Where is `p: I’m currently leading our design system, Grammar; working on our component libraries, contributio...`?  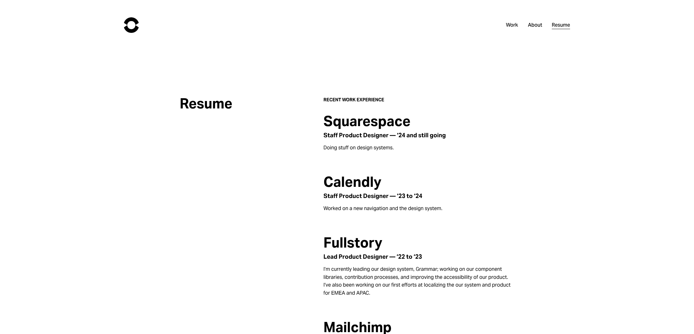
p: I’m currently leading our design system, Grammar; working on our component libraries, contributio... is located at coordinates (419, 281).